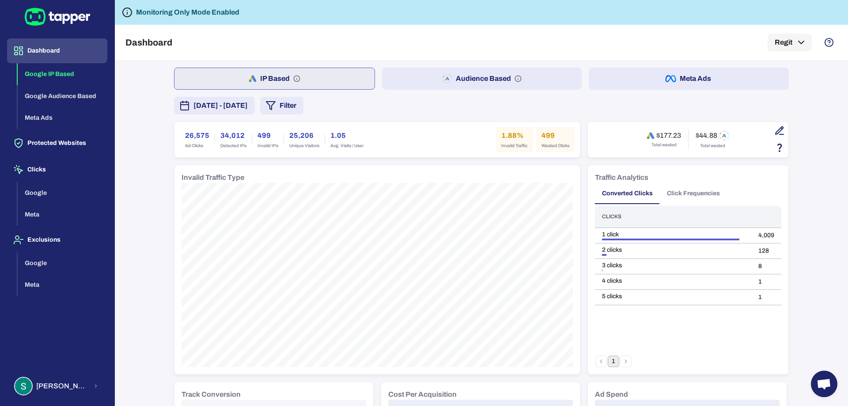  Describe the element at coordinates (482, 79) in the screenshot. I see `button: Audience Based` at that location.